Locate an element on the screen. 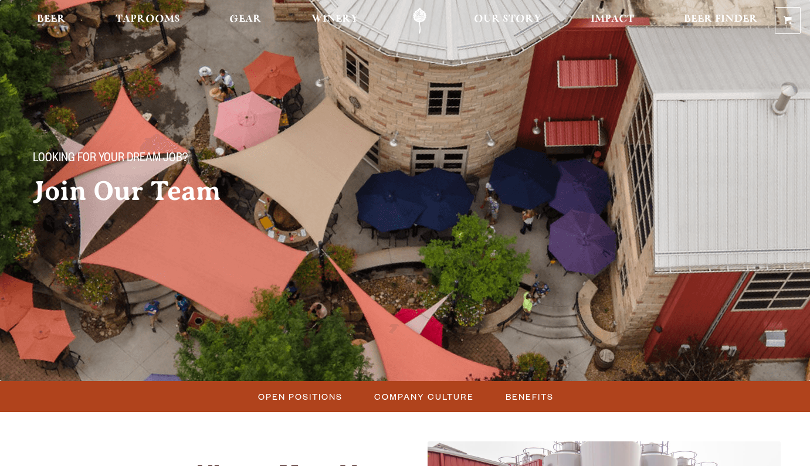 The image size is (810, 466). a: Beer is located at coordinates (51, 21).